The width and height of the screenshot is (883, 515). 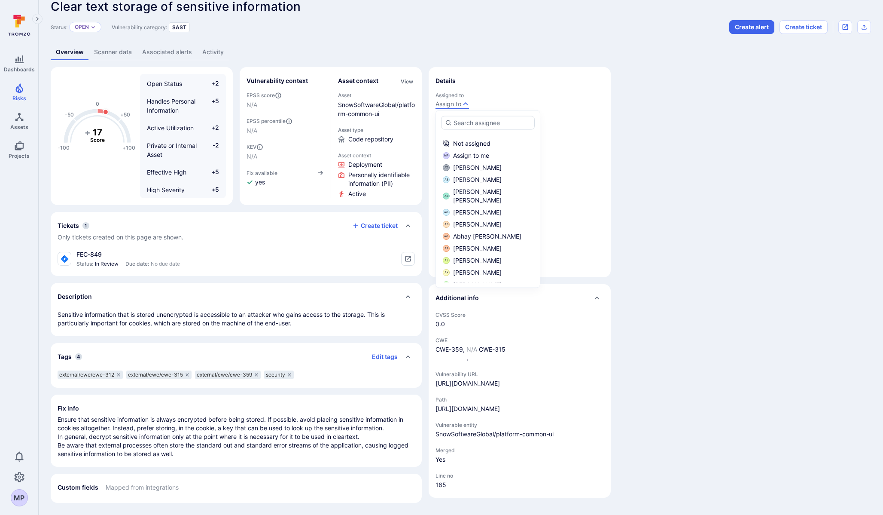 What do you see at coordinates (492, 349) in the screenshot?
I see `a: CWE-315` at bounding box center [492, 349].